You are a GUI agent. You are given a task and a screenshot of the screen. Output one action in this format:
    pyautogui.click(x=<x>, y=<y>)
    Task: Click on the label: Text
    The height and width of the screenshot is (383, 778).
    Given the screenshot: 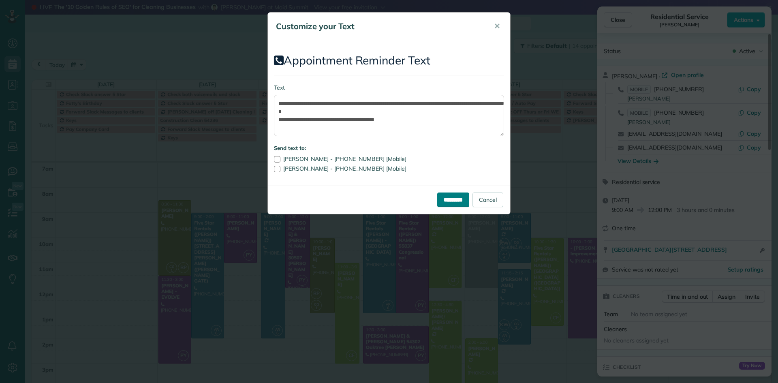 What is the action you would take?
    pyautogui.click(x=389, y=87)
    